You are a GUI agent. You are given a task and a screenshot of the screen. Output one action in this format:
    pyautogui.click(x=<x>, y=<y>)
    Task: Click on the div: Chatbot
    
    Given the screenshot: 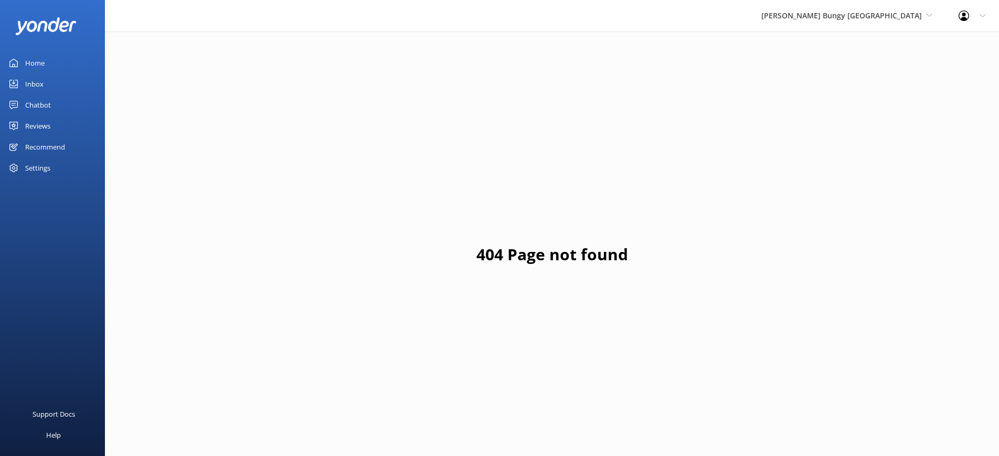 What is the action you would take?
    pyautogui.click(x=38, y=105)
    